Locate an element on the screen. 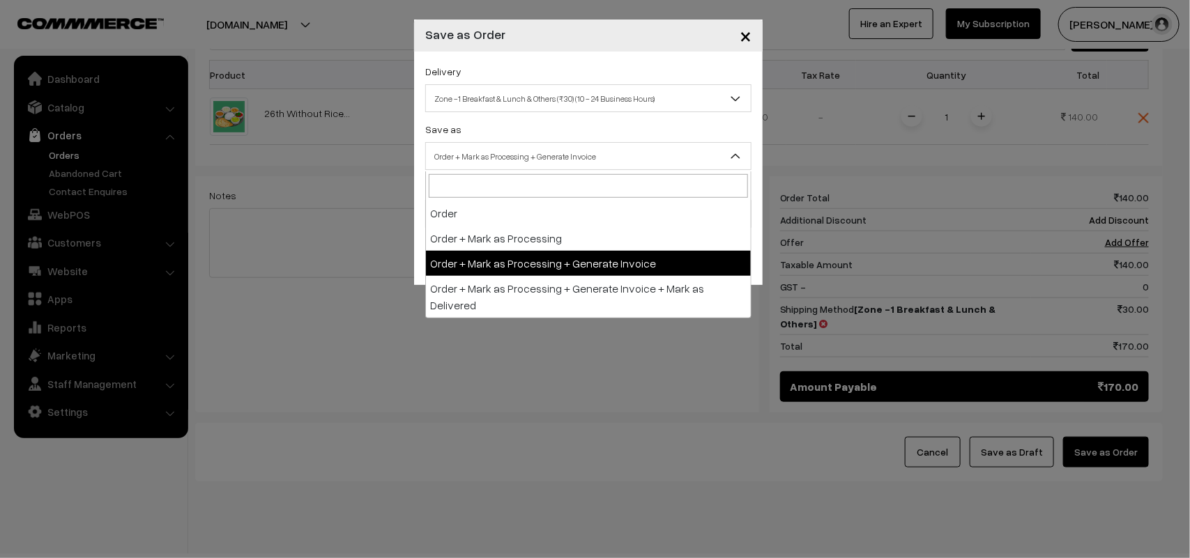  span: Zone -1 Breakfast & Lunch & Others (₹30) (10 - 24 Business Hours) is located at coordinates (588, 98).